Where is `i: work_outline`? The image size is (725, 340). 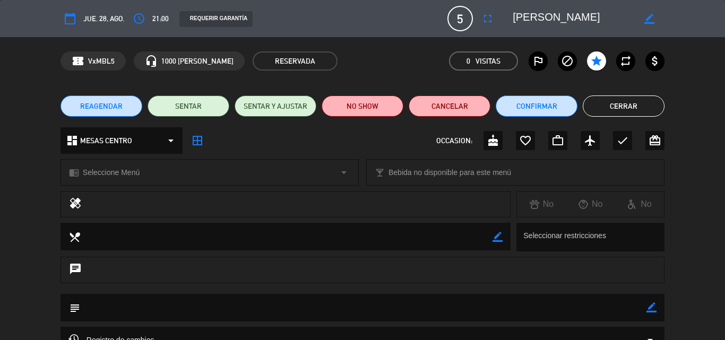
i: work_outline is located at coordinates (558, 141).